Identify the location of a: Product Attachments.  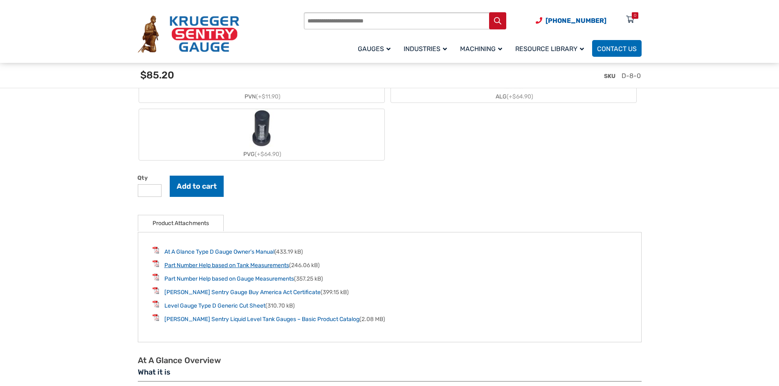
(181, 223).